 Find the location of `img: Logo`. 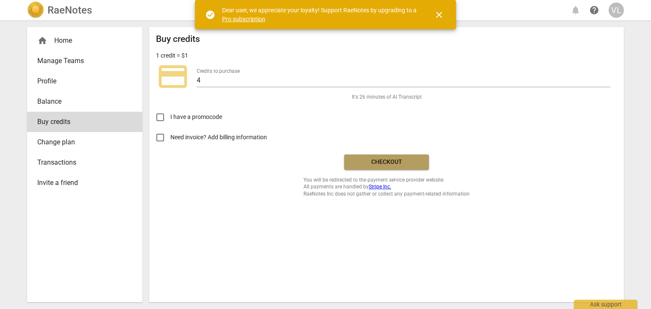

img: Logo is located at coordinates (36, 10).